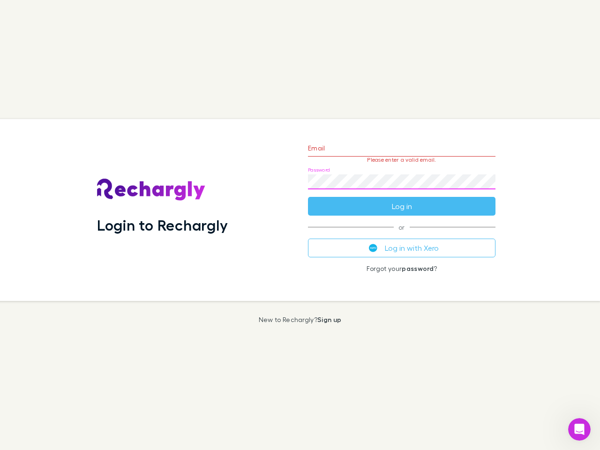 The height and width of the screenshot is (450, 600). Describe the element at coordinates (402, 248) in the screenshot. I see `button: Log in with Xero` at that location.